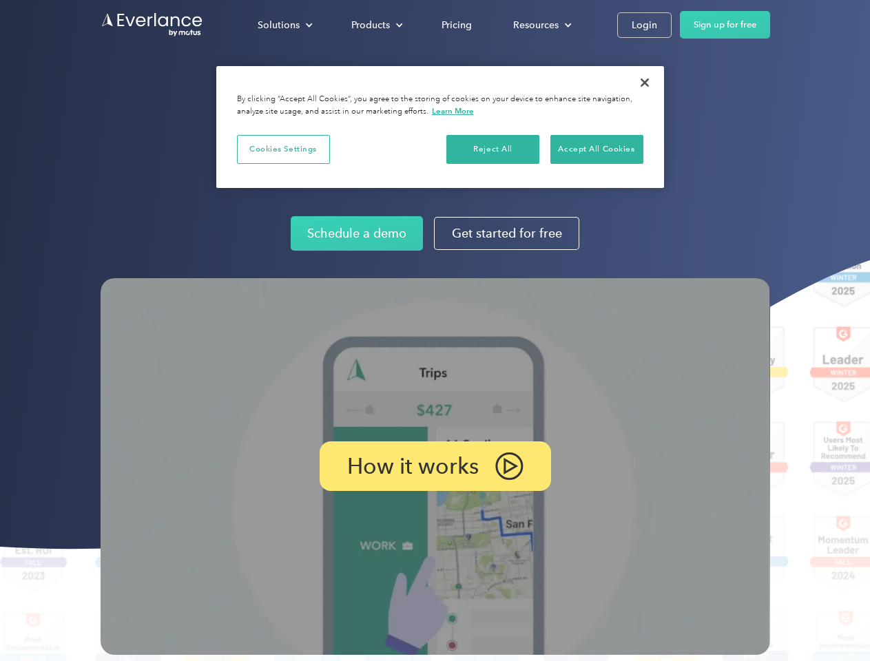 Image resolution: width=870 pixels, height=661 pixels. I want to click on div: Privacy, so click(440, 127).